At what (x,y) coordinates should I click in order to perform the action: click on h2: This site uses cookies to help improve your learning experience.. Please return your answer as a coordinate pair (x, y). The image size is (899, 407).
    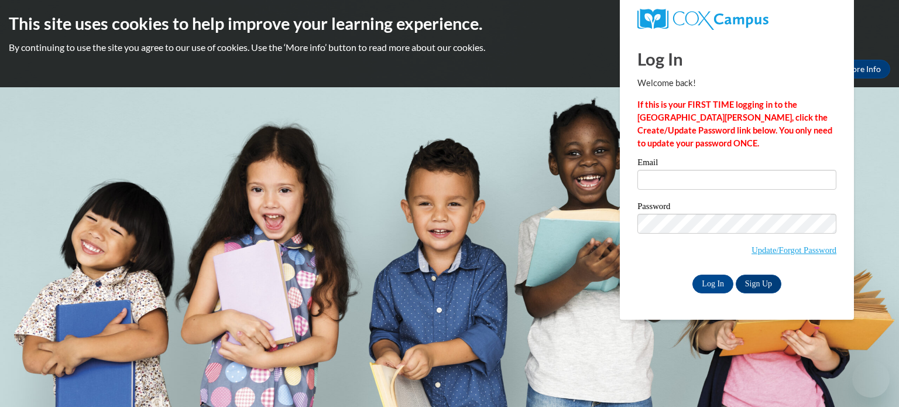
    Looking at the image, I should click on (449, 23).